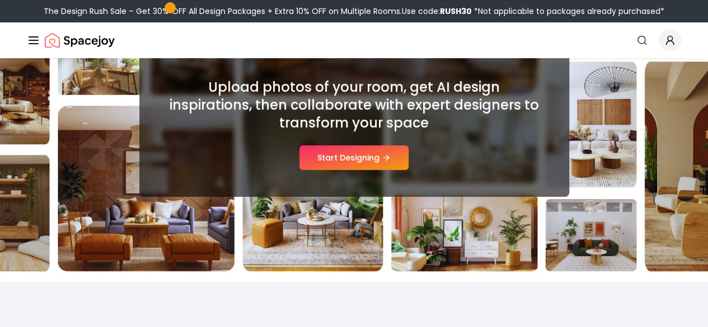 The height and width of the screenshot is (327, 708). I want to click on h2: Upload photos of your room, get AI design inspirations, then collaborate with expert designers to..., so click(354, 105).